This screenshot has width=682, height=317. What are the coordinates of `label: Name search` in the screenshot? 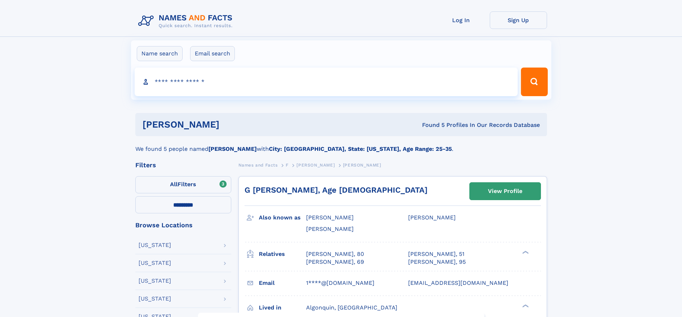 It's located at (160, 54).